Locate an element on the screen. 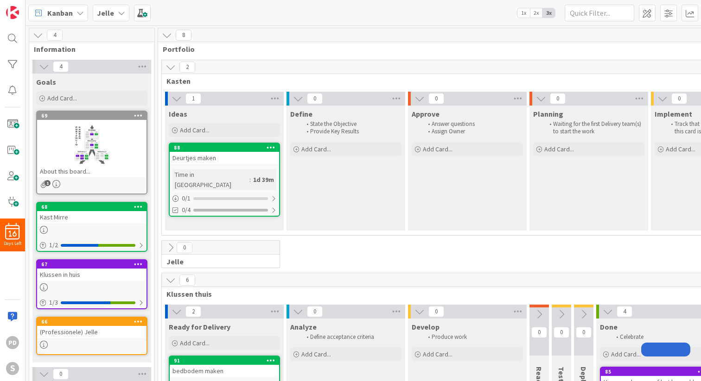 The width and height of the screenshot is (701, 381). div: Kast Mirre is located at coordinates (92, 217).